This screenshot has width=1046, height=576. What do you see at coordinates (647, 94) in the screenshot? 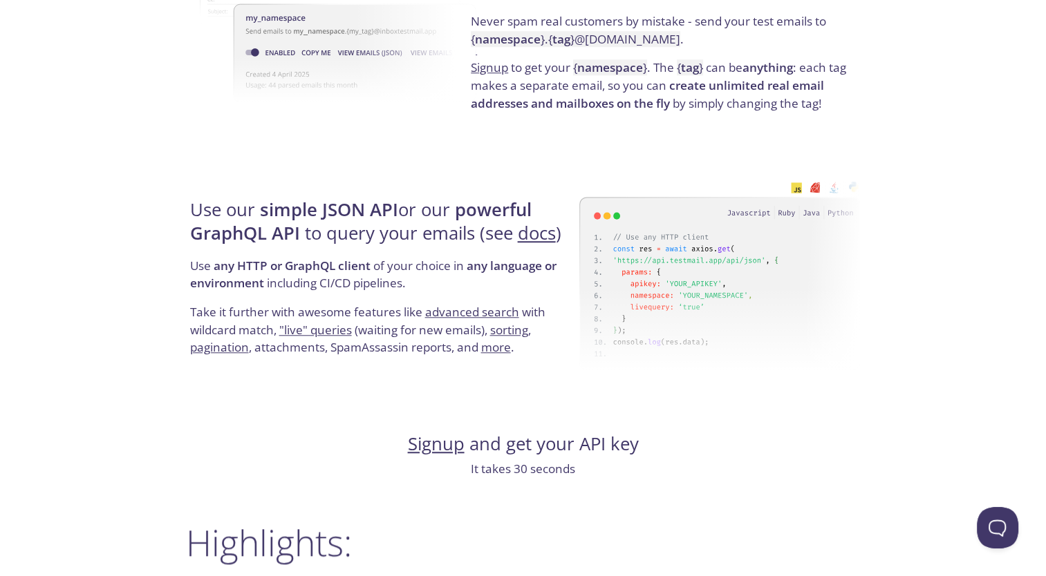
I see `strong: create unlimited real email addresses and mailboxes on the fly` at bounding box center [647, 94].